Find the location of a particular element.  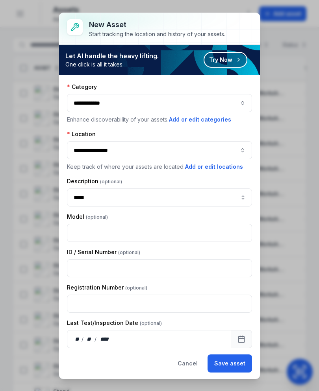

button: Add or edit locations is located at coordinates (214, 167).